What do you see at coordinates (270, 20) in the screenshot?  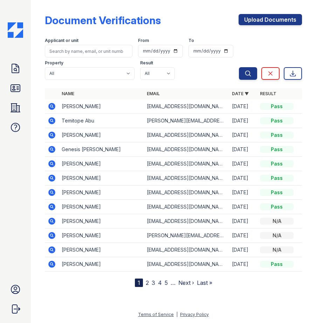 I see `a: Upload Documents` at bounding box center [270, 20].